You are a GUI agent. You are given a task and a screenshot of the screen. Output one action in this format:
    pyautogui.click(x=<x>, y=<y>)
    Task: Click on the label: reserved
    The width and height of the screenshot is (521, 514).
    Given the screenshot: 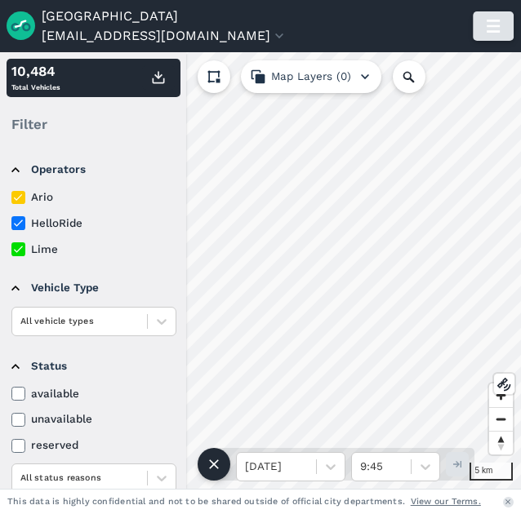 What is the action you would take?
    pyautogui.click(x=93, y=445)
    